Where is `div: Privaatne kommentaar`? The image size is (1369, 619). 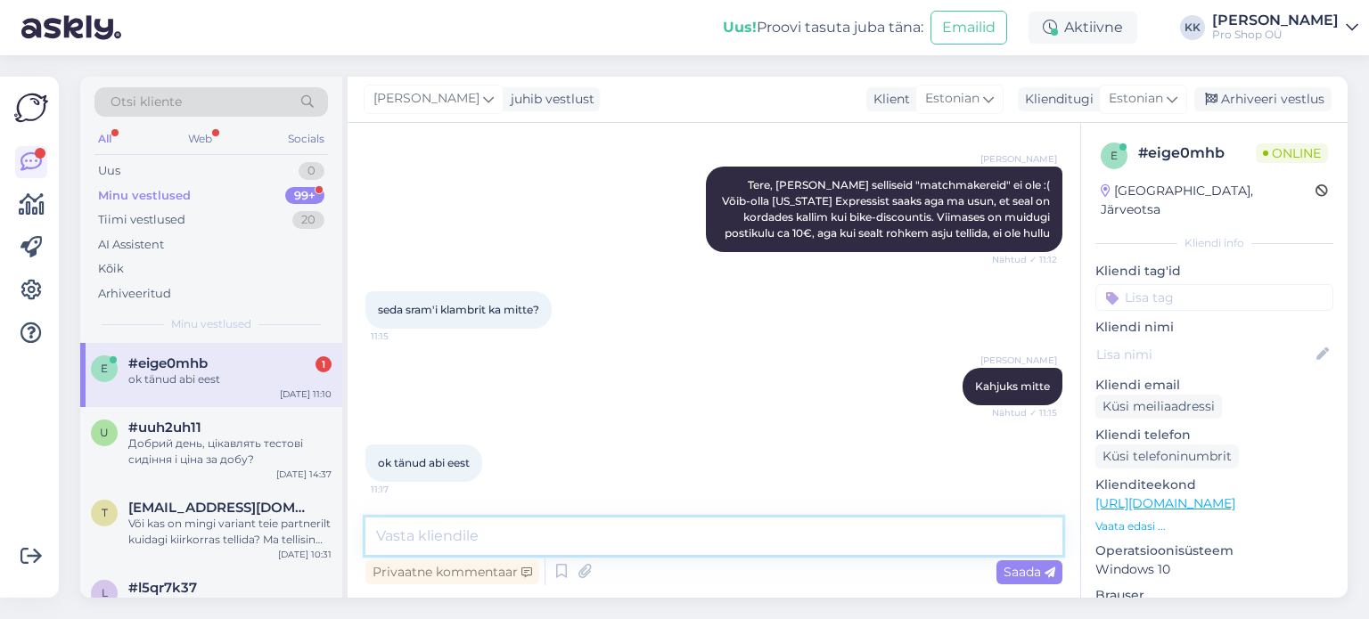
div: Privaatne kommentaar is located at coordinates (452, 572).